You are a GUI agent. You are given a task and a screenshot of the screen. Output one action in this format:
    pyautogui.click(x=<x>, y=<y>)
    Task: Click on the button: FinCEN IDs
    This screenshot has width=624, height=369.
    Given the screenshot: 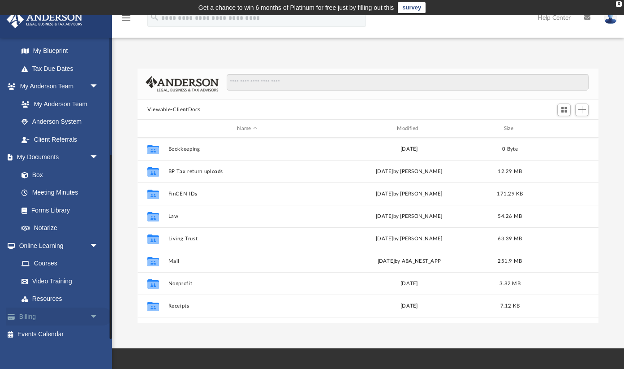 What is the action you would take?
    pyautogui.click(x=247, y=194)
    